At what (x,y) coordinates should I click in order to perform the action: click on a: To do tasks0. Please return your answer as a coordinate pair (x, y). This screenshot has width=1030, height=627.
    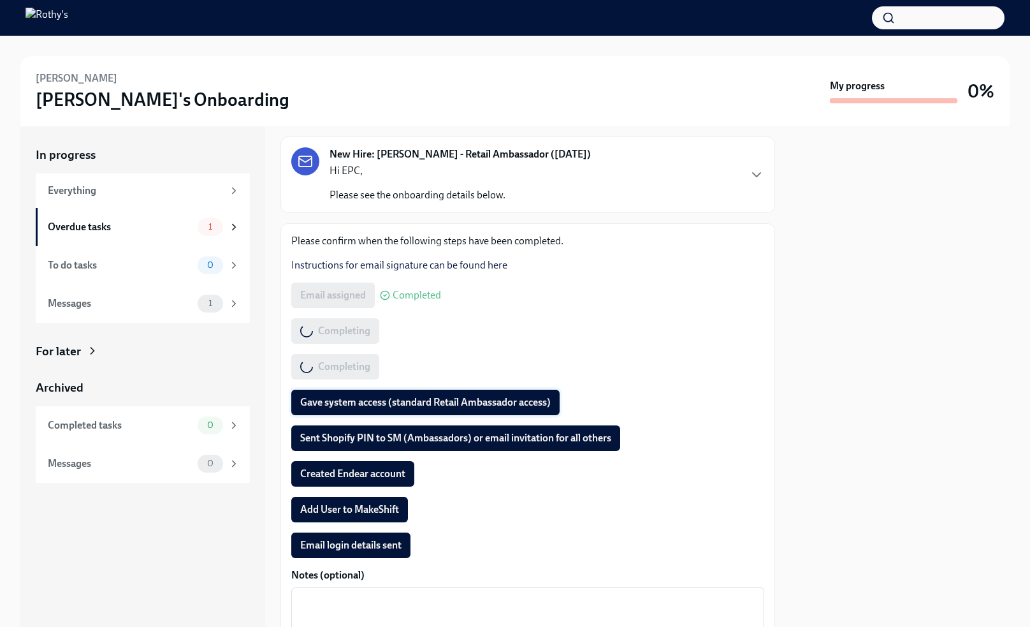
    Looking at the image, I should click on (143, 265).